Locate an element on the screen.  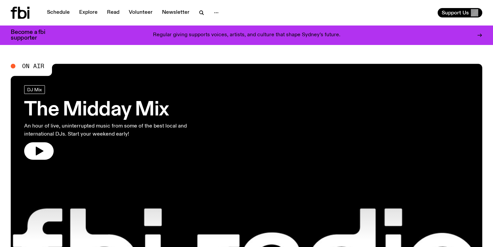
p: An hour of live, uninterrupted music from some of the best local and international DJs. Start you... is located at coordinates (110, 130).